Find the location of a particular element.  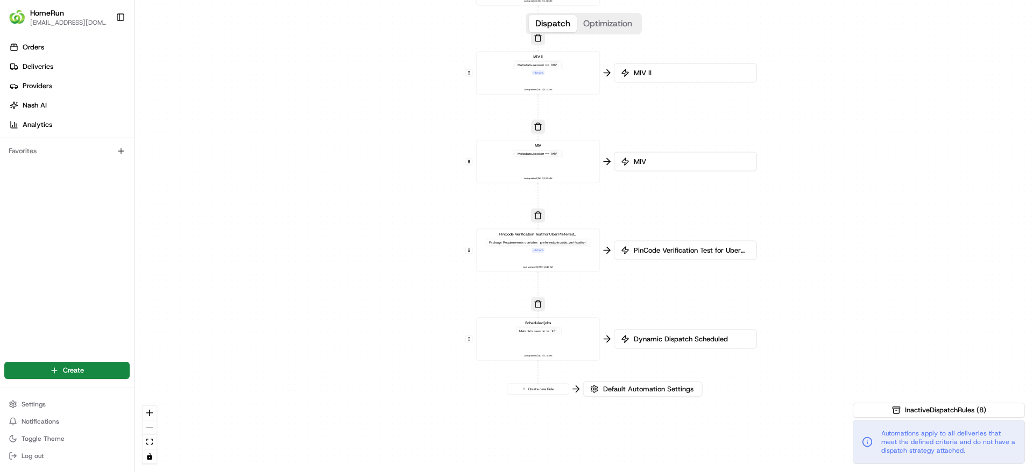

span: Default Automation Settings is located at coordinates (648, 390).